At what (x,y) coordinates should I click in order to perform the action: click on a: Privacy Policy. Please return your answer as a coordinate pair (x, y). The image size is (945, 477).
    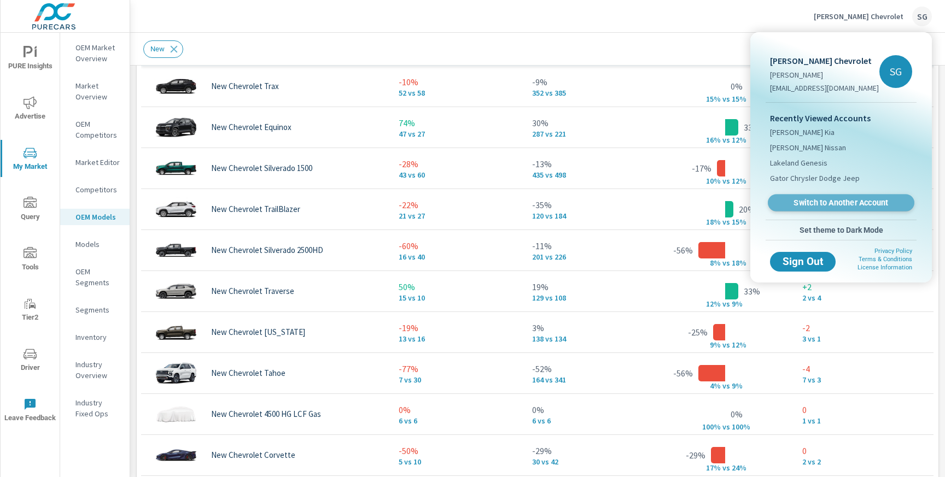
    Looking at the image, I should click on (893, 251).